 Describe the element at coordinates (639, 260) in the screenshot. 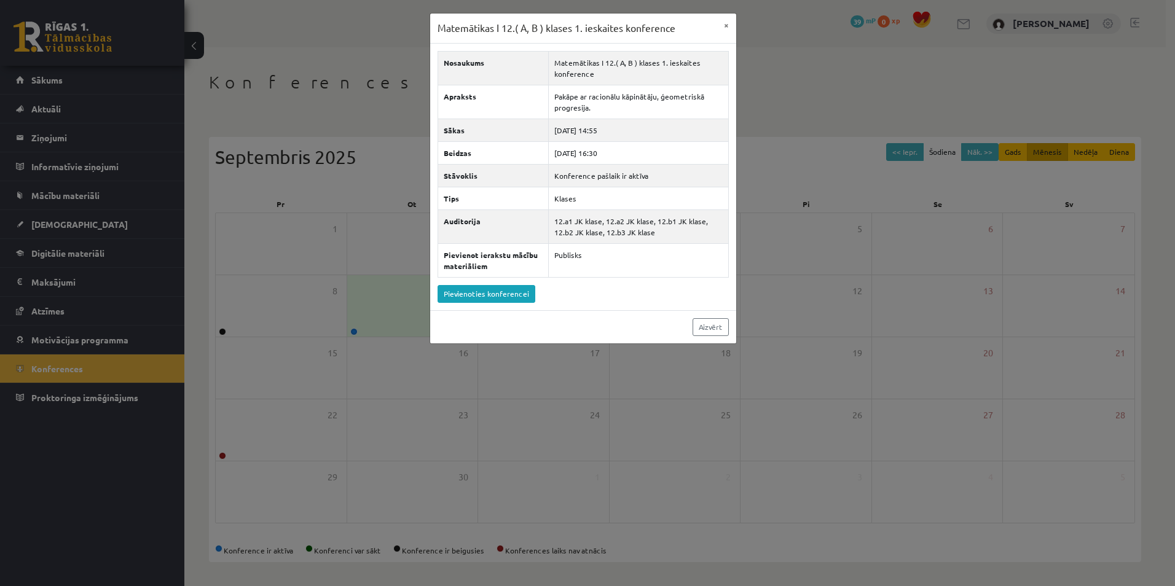

I see `td: Publisks` at that location.